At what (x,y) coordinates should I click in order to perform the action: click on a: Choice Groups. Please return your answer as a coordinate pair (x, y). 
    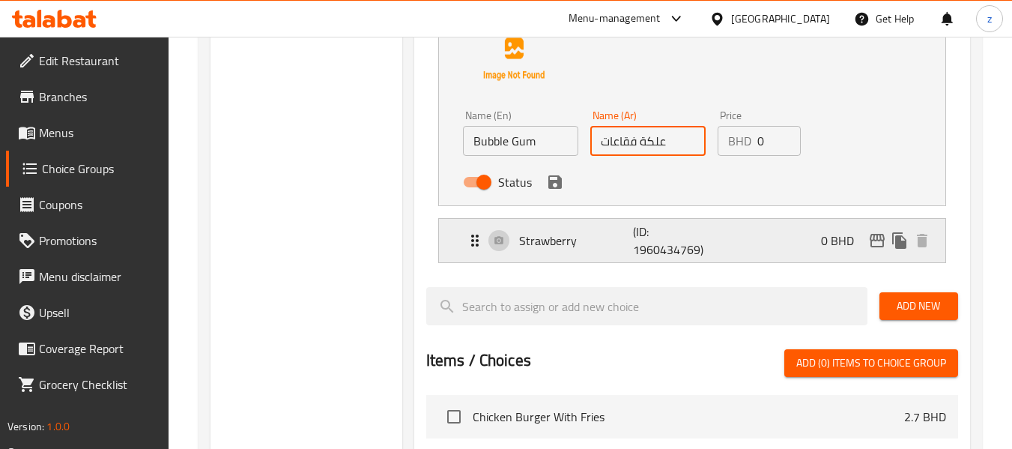
    Looking at the image, I should click on (88, 168).